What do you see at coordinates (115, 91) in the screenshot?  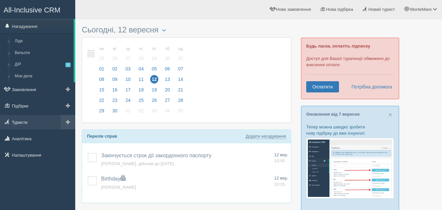 I see `a: 16` at bounding box center [115, 91].